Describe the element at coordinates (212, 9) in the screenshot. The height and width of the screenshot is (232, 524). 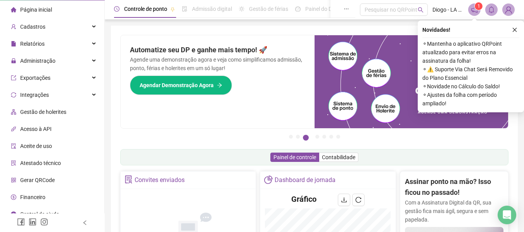
I see `span: Admissão digital` at that location.